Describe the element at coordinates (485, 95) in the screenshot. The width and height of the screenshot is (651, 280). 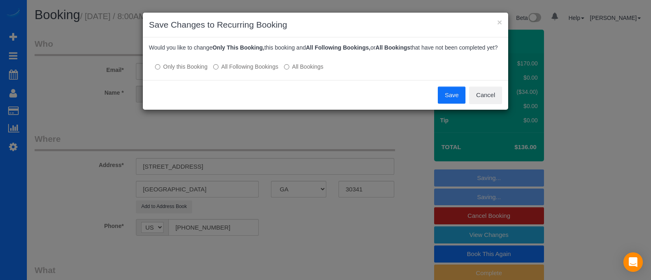
I see `button: Cancel` at that location.